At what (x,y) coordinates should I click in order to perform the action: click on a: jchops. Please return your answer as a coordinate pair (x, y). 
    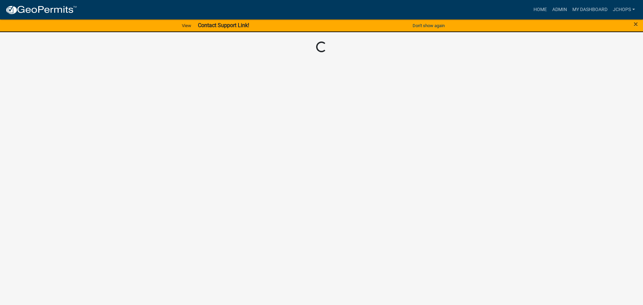
    Looking at the image, I should click on (624, 10).